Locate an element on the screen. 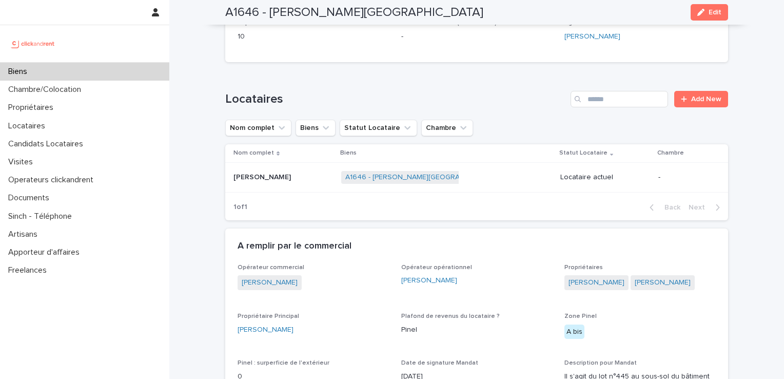 The height and width of the screenshot is (379, 784). button: Statut Locataire is located at coordinates (378, 128).